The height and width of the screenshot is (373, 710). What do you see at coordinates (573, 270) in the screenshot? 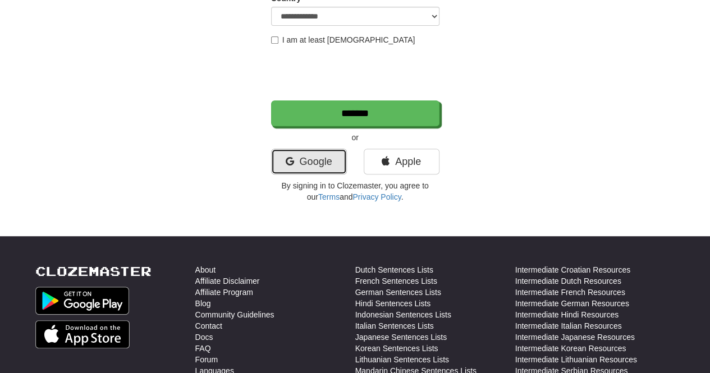
I see `a: Intermediate Croatian Resources` at bounding box center [573, 270].